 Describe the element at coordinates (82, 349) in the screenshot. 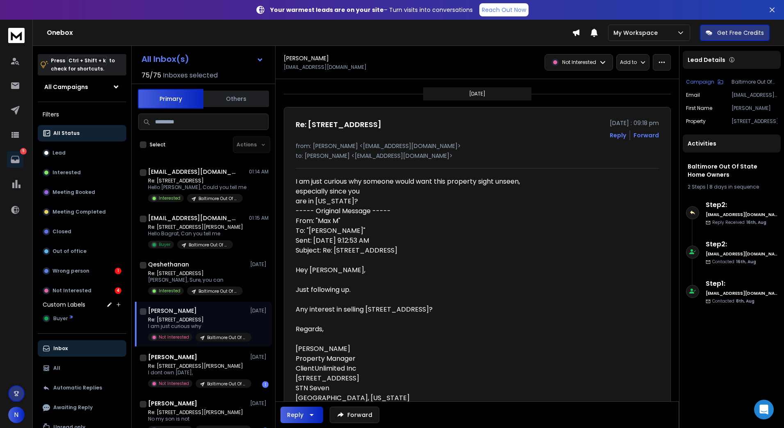

I see `button: Inbox` at that location.